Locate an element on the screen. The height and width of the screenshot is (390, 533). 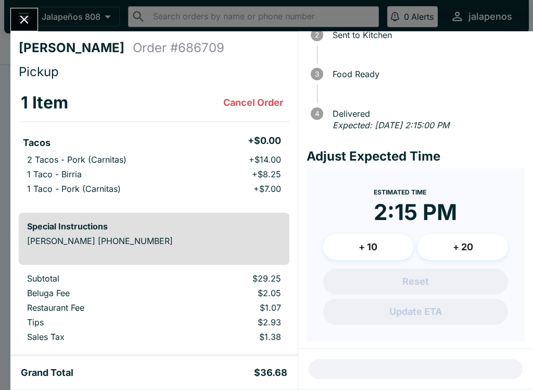
button: + 20 is located at coordinates (463, 247).